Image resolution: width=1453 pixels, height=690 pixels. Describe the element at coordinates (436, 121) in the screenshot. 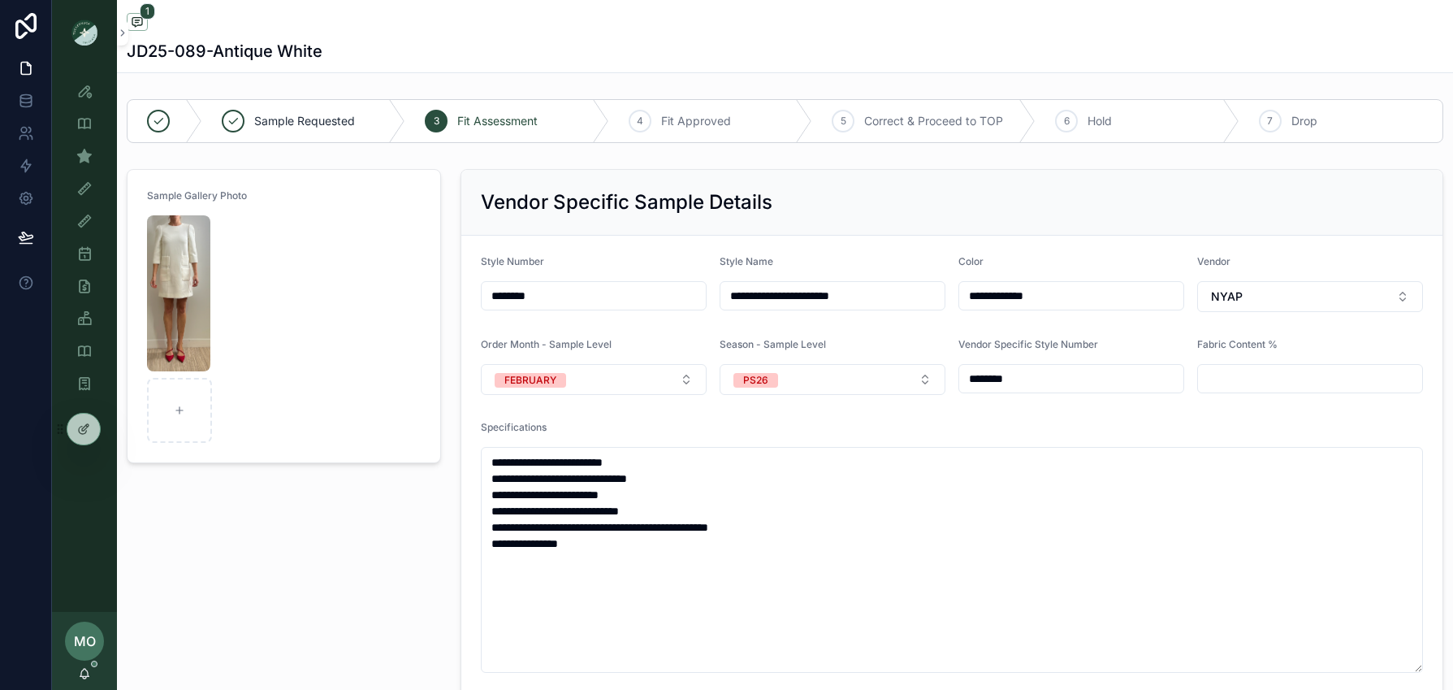

I see `span: 3` at that location.